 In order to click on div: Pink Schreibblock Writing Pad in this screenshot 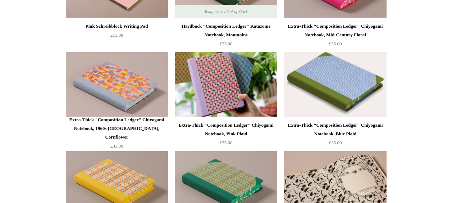, I will do `click(117, 26)`.